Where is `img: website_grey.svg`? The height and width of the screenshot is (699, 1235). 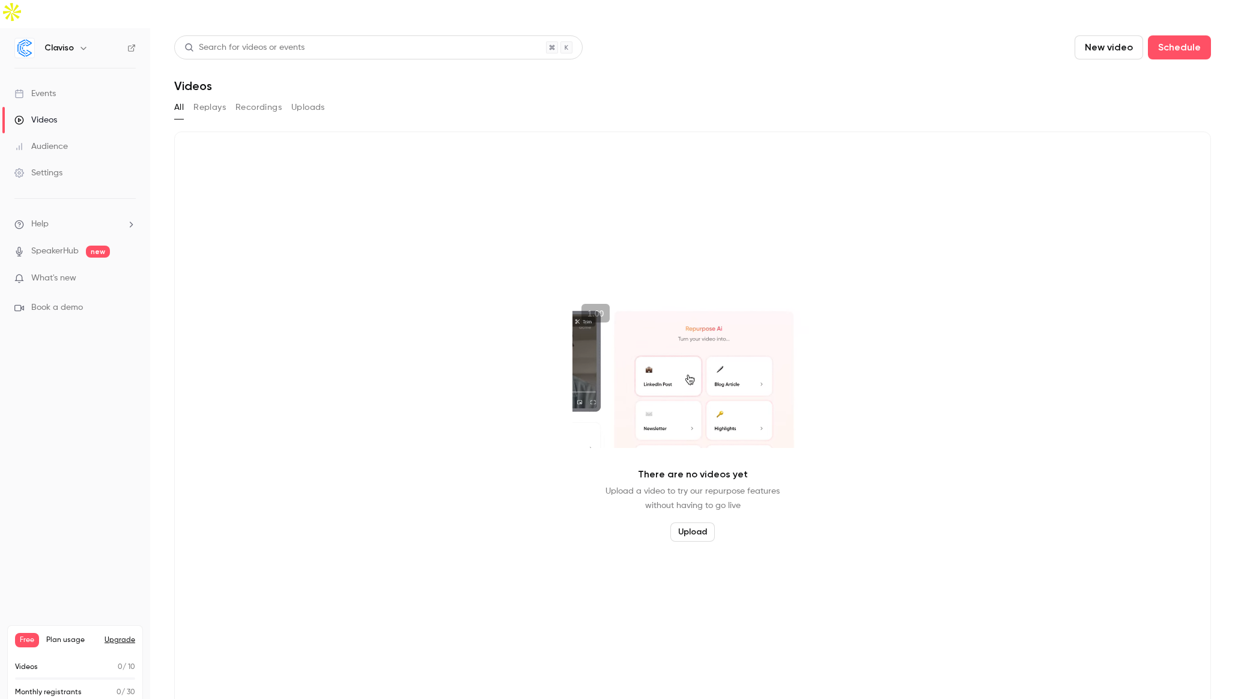 img: website_grey.svg is located at coordinates (24, 36).